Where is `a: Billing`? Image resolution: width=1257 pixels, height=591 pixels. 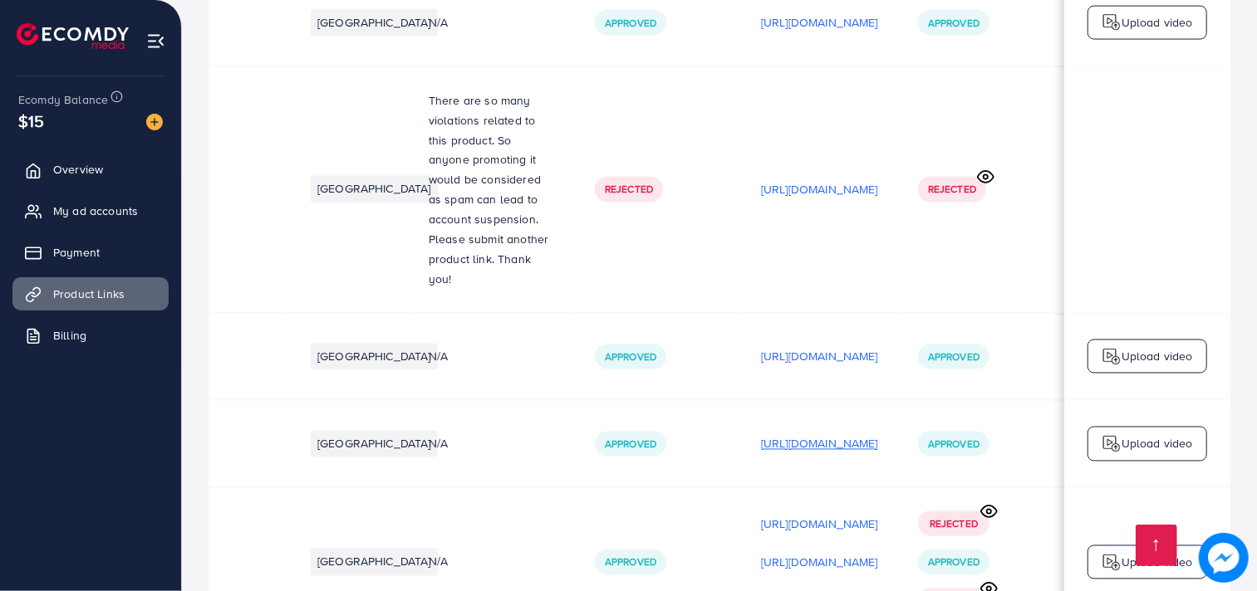
a: Billing is located at coordinates (91, 336).